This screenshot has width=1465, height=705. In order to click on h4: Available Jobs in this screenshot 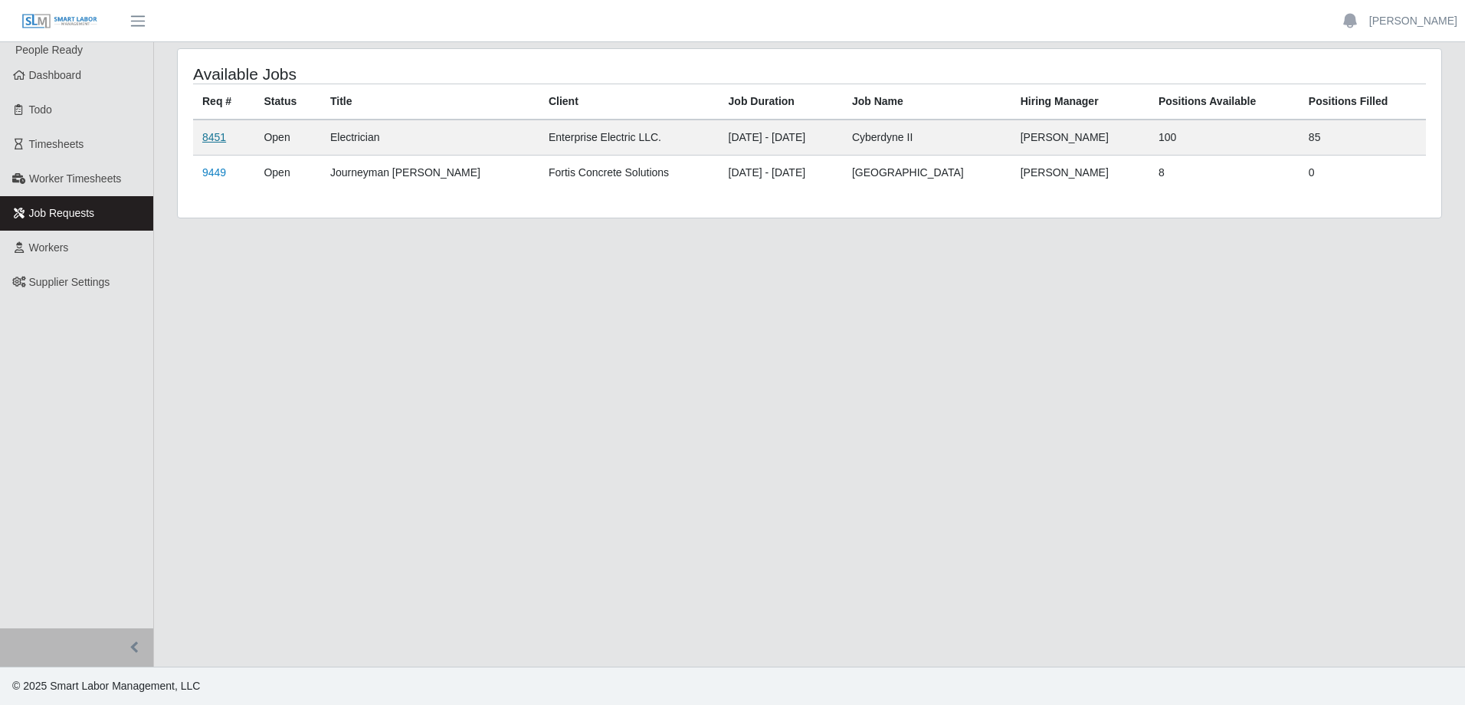, I will do `click(443, 74)`.